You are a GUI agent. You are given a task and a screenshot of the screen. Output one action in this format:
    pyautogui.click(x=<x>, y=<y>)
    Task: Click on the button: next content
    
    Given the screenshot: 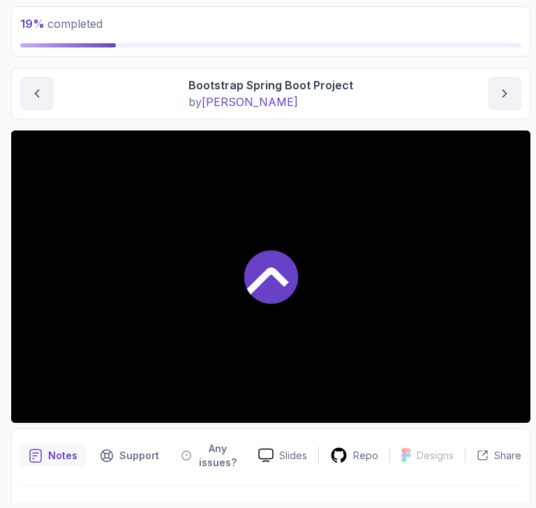 What is the action you would take?
    pyautogui.click(x=505, y=94)
    